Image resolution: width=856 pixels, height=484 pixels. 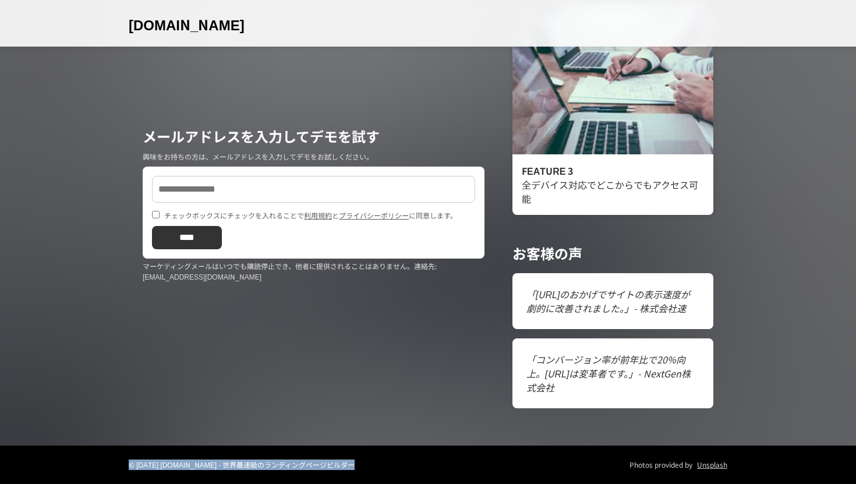 What do you see at coordinates (613, 79) in the screenshot?
I see `img: person holding pencil near laptop computer` at bounding box center [613, 79].